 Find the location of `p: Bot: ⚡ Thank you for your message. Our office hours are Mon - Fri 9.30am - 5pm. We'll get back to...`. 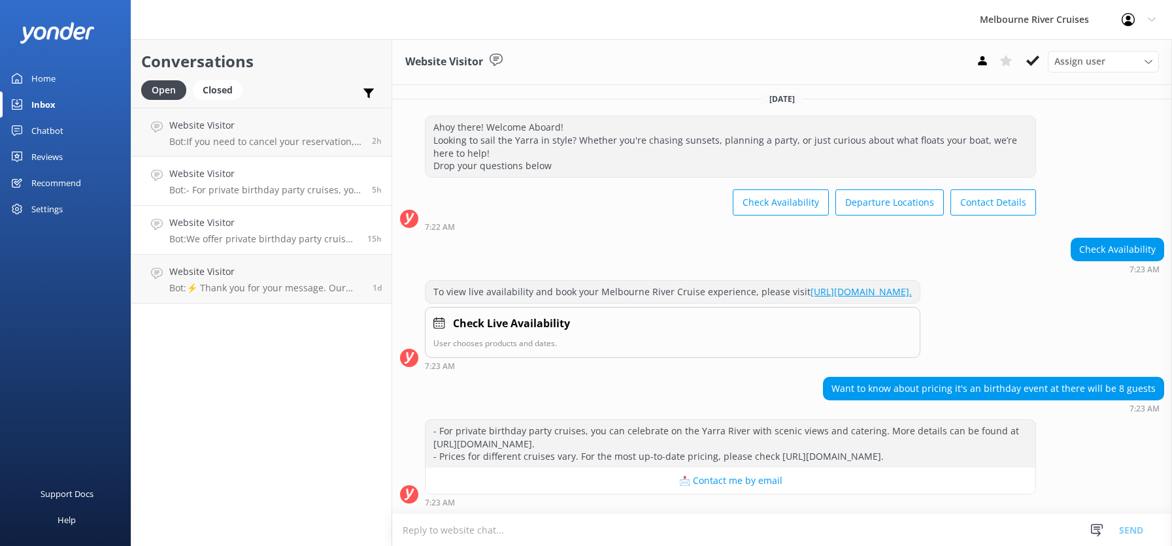

p: Bot: ⚡ Thank you for your message. Our office hours are Mon - Fri 9.30am - 5pm. We'll get back to... is located at coordinates (266, 288).